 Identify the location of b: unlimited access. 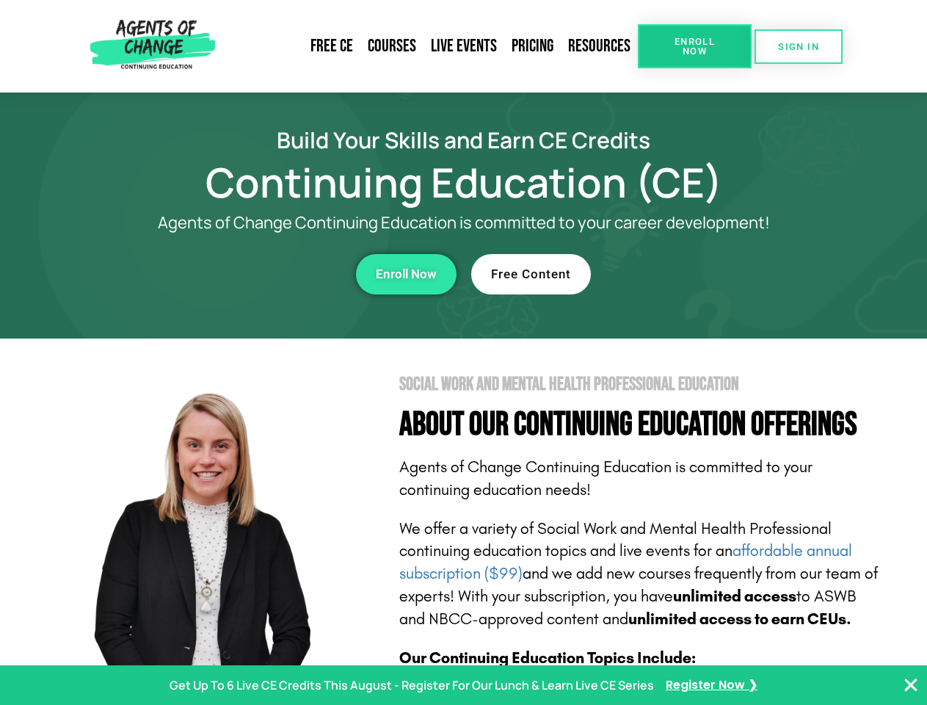
(735, 596).